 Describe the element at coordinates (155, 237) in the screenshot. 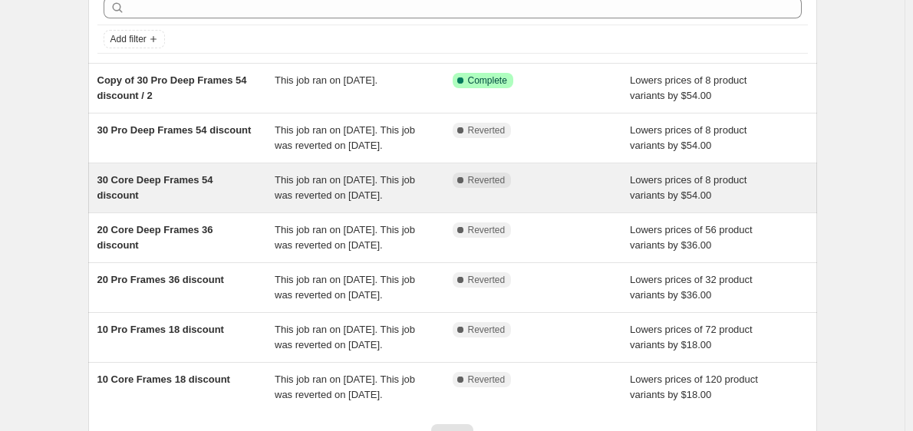

I see `span: 20 Core Deep Frames 36 discount` at that location.